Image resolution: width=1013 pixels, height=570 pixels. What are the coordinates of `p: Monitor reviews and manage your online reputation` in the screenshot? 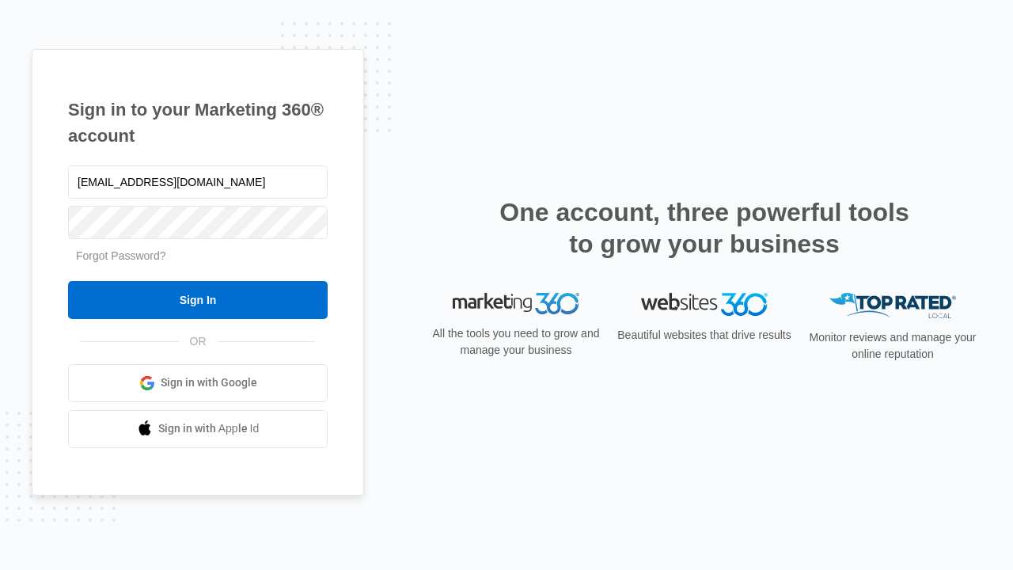 It's located at (893, 346).